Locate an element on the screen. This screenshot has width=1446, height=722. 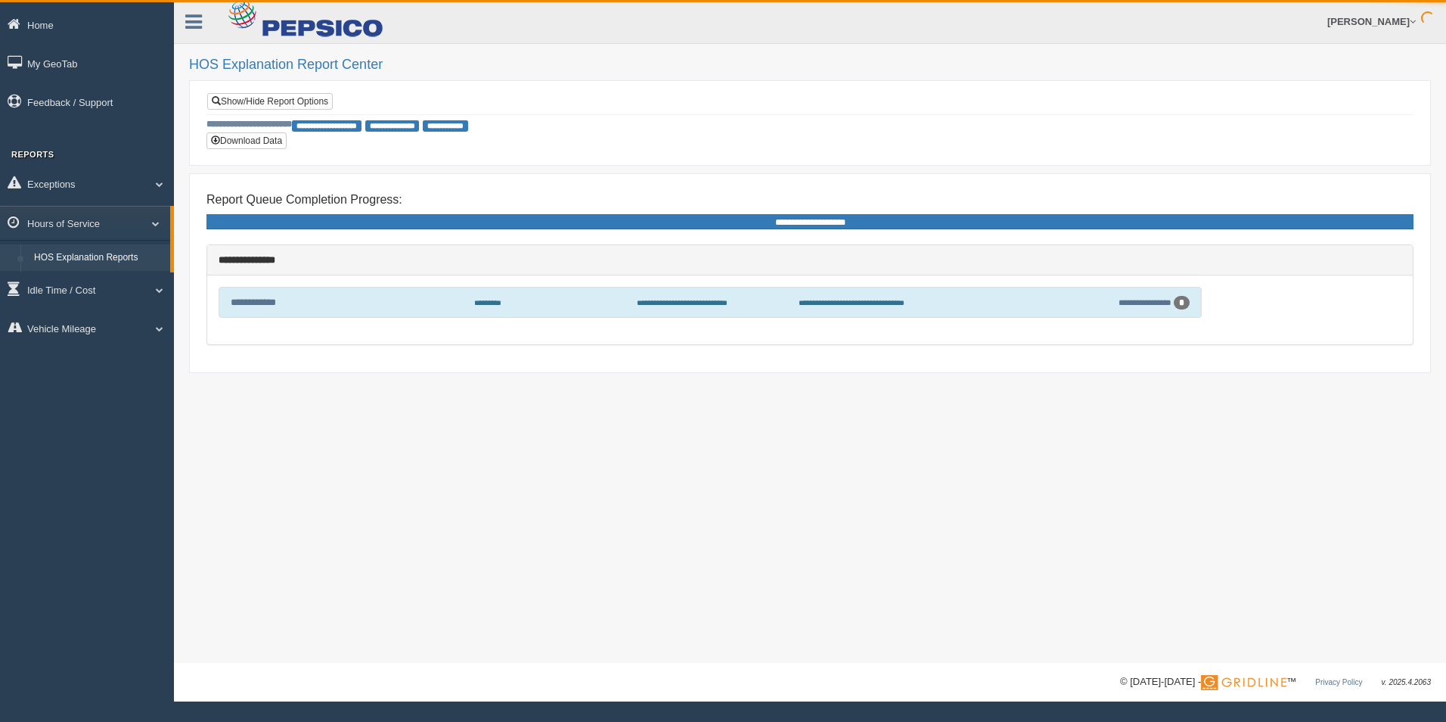
img: Gridline is located at coordinates (1243, 682).